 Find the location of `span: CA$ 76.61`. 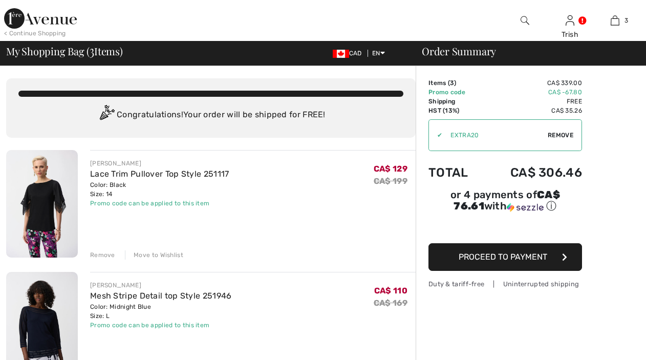

span: CA$ 76.61 is located at coordinates (507, 200).